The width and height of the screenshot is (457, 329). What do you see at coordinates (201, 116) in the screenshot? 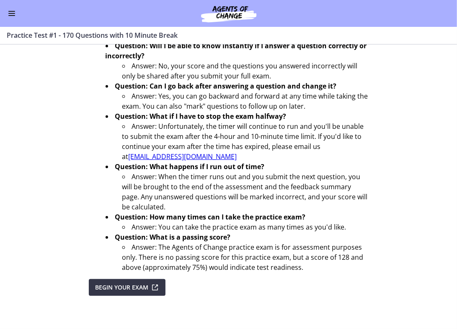
I see `strong: Question: What if I have to stop the exam halfway?` at bounding box center [201, 116].